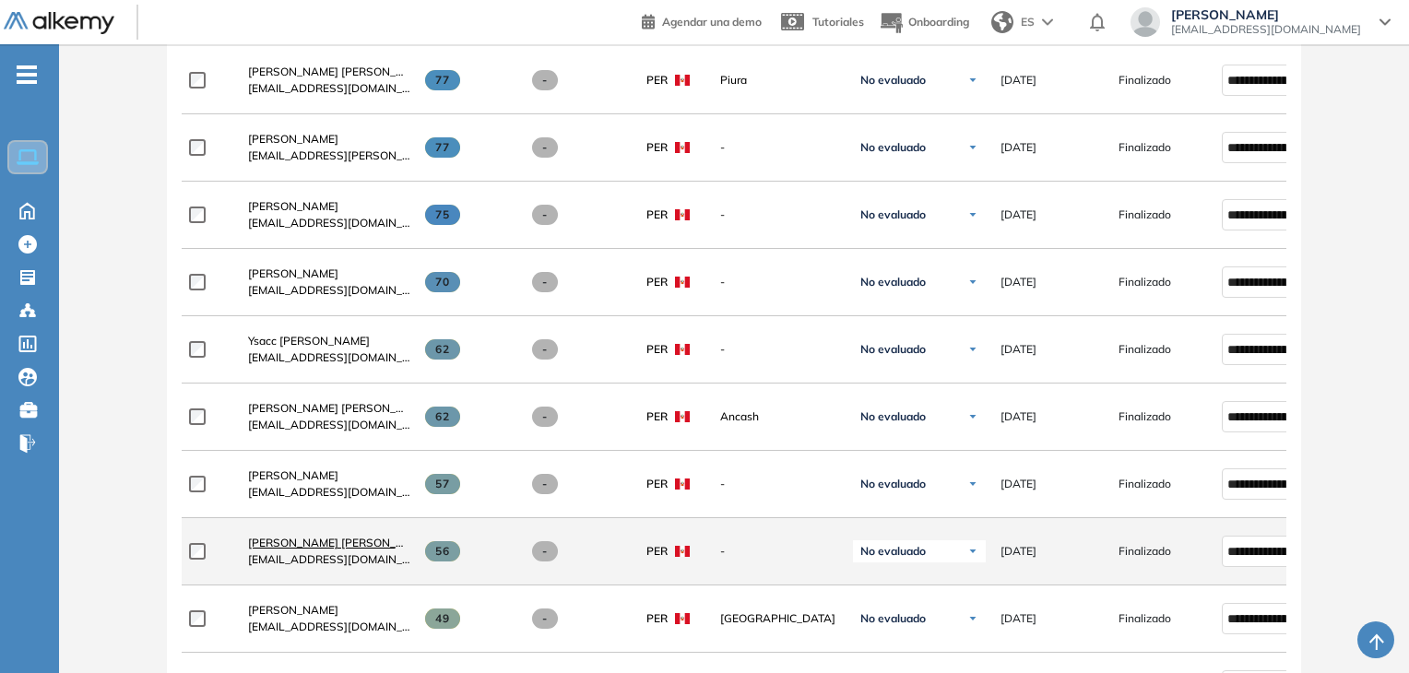 The height and width of the screenshot is (673, 1409). What do you see at coordinates (59, 23) in the screenshot?
I see `img: Logo` at bounding box center [59, 23].